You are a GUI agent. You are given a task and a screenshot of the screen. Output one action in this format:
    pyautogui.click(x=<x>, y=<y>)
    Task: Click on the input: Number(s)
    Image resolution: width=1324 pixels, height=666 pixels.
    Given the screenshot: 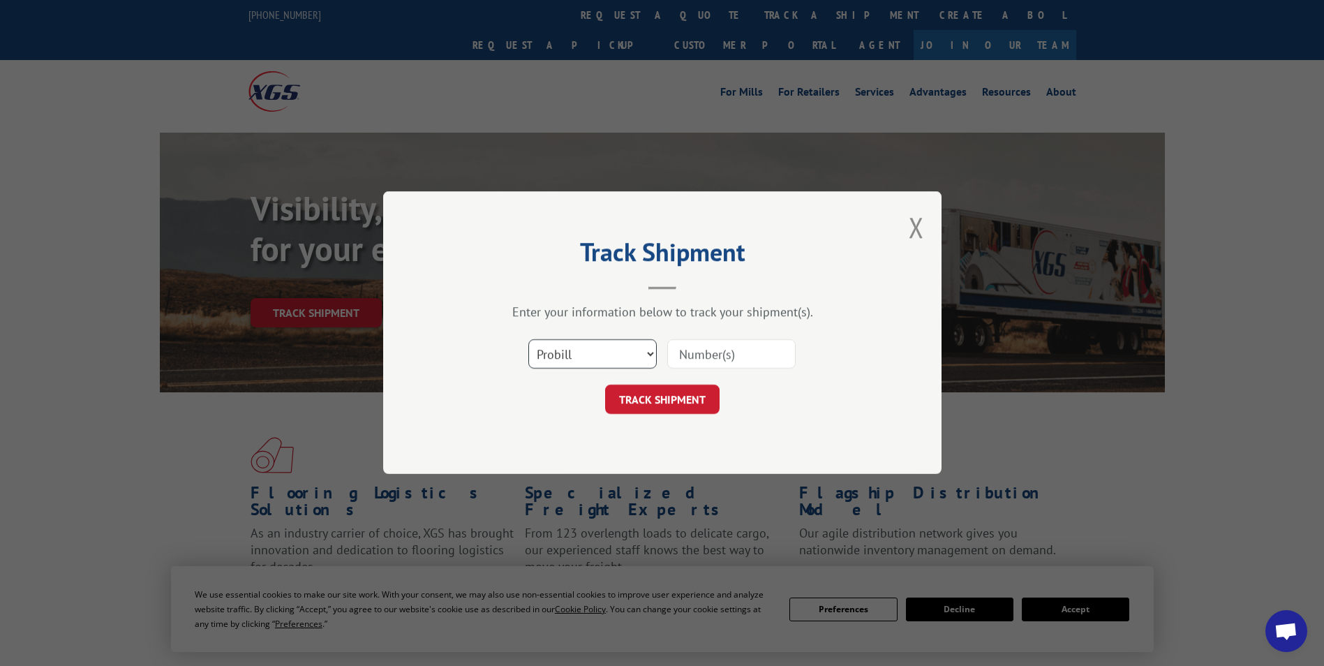 What is the action you would take?
    pyautogui.click(x=732, y=355)
    